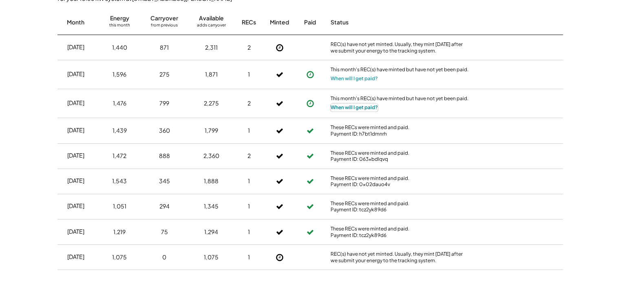 The image size is (620, 283). I want to click on div: adds carryover, so click(211, 27).